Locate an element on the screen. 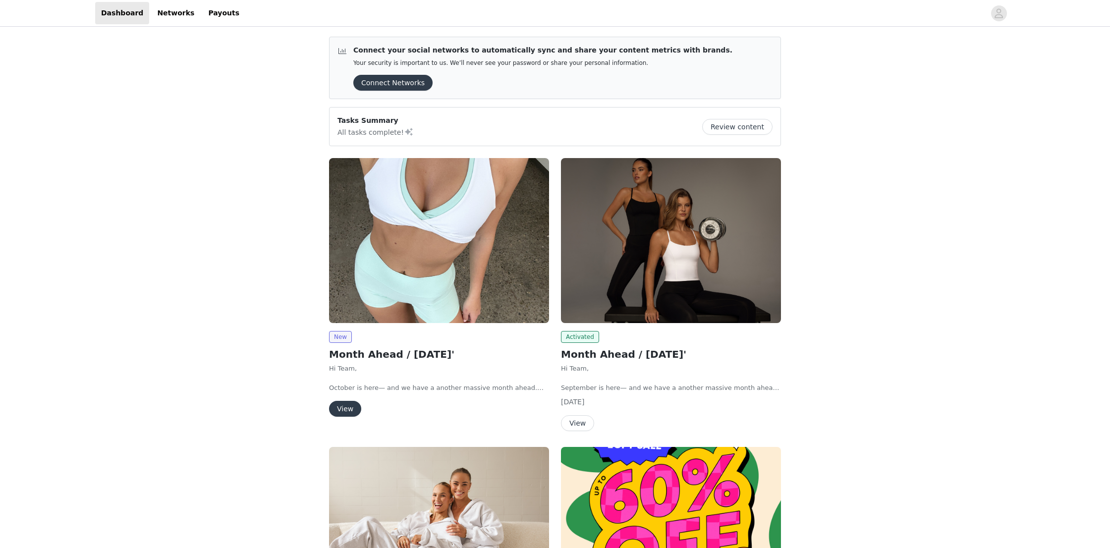 The image size is (1110, 548). p: Your security is important to us. We’ll never see your password or share your personal information. is located at coordinates (543, 63).